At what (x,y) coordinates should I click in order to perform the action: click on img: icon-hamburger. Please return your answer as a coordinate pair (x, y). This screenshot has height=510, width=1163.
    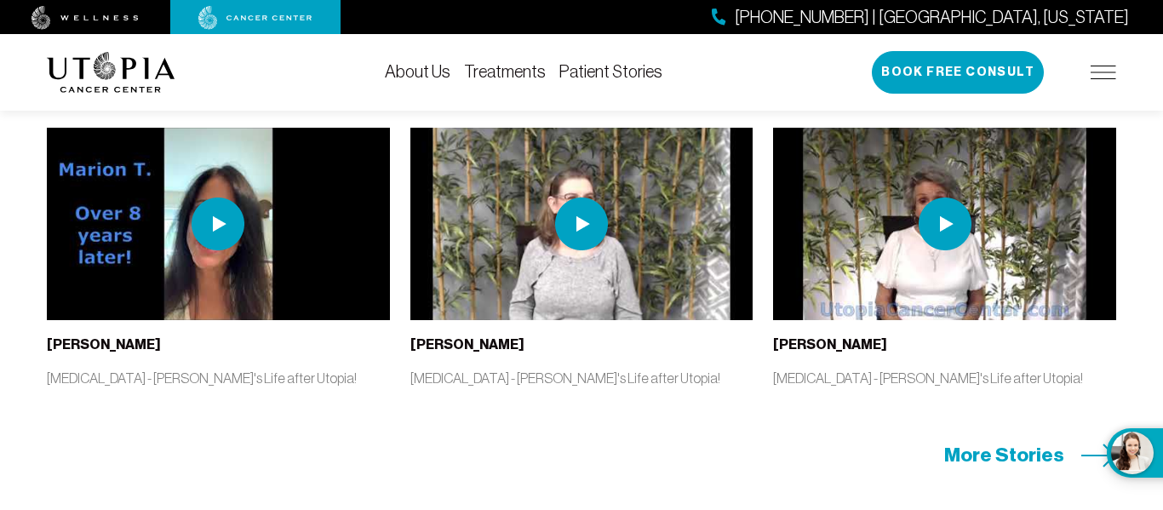
    Looking at the image, I should click on (1103, 72).